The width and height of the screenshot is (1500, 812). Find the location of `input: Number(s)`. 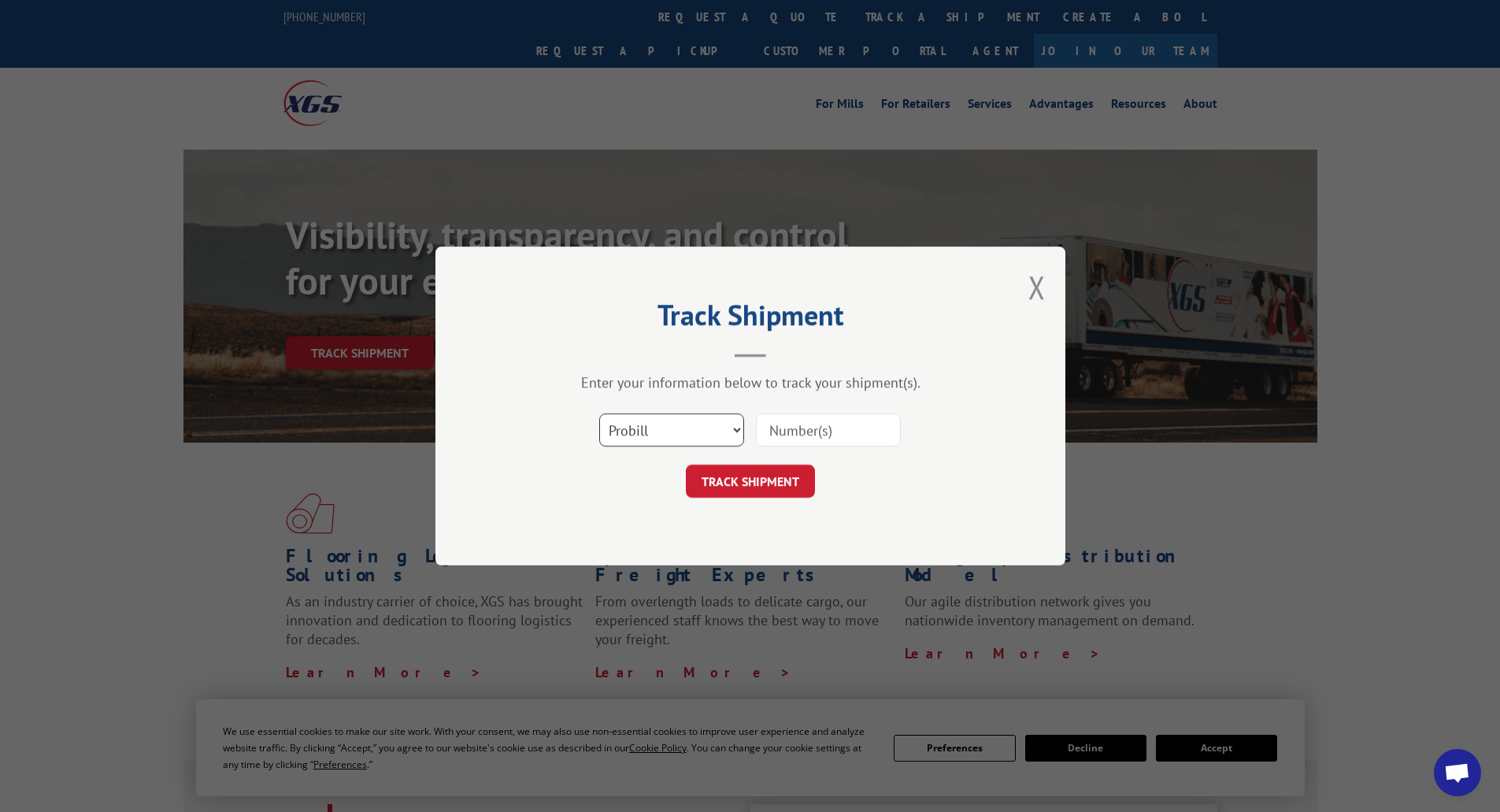

input: Number(s) is located at coordinates (828, 430).